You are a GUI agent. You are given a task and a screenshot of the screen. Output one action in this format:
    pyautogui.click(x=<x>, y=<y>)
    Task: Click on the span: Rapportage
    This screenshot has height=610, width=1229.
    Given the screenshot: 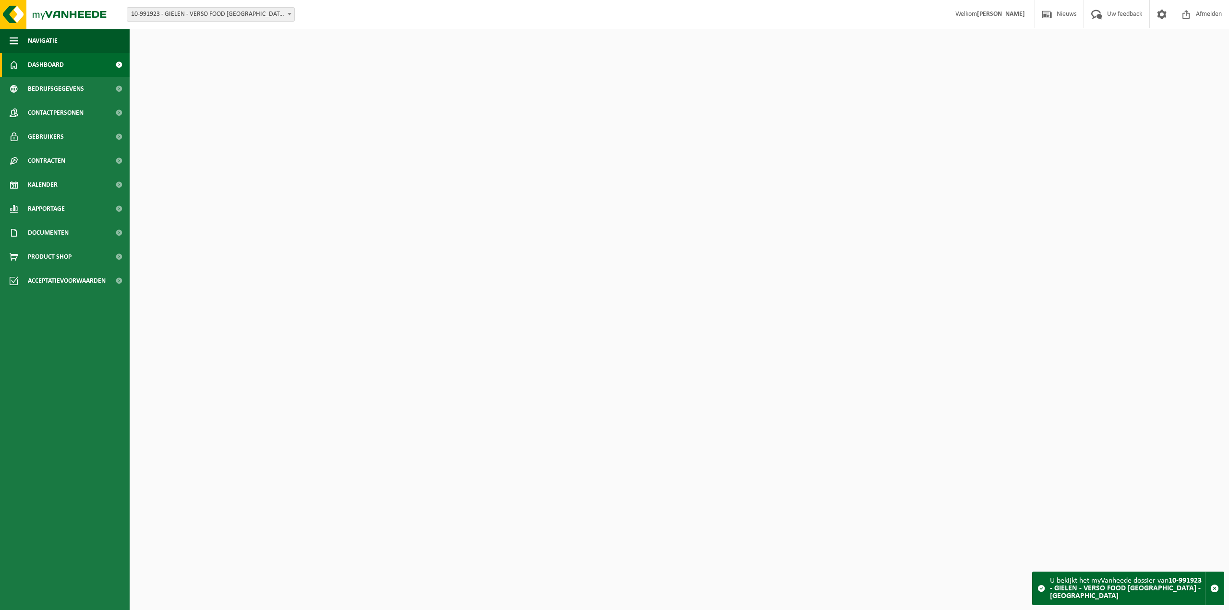 What is the action you would take?
    pyautogui.click(x=46, y=209)
    